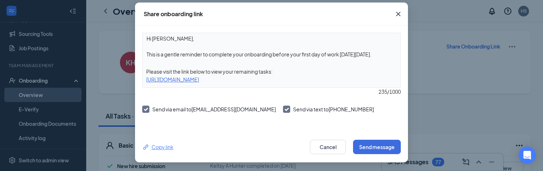  Describe the element at coordinates (328, 147) in the screenshot. I see `button: Cancel` at that location.